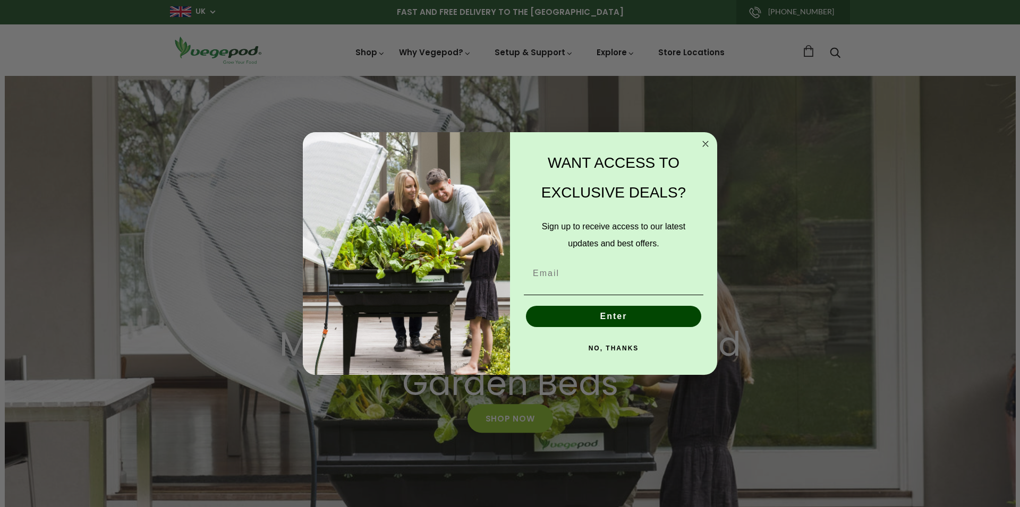 The height and width of the screenshot is (507, 1020). I want to click on button: Enter, so click(614, 317).